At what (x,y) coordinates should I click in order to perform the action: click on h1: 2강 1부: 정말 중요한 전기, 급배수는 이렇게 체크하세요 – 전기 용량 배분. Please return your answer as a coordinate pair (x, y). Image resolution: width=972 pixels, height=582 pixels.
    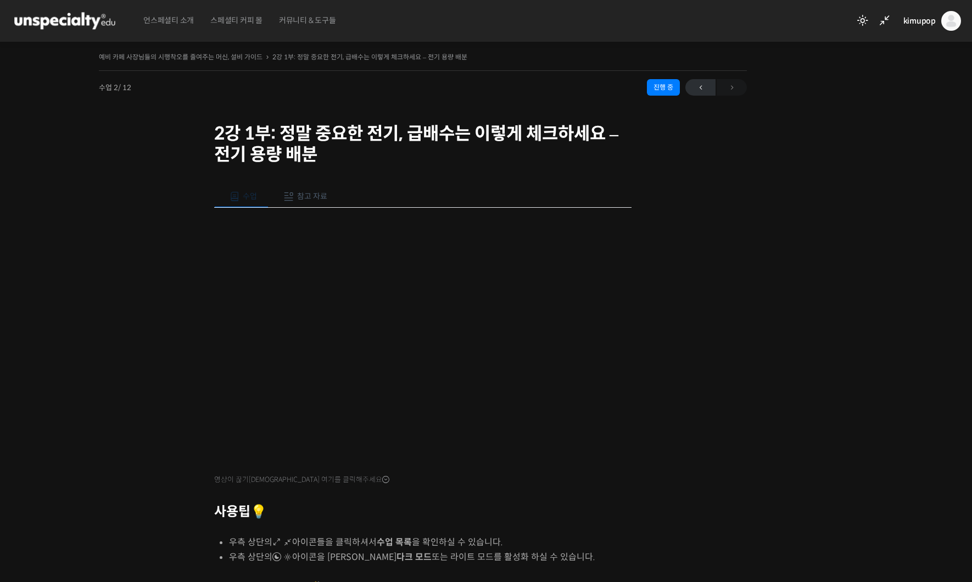
    Looking at the image, I should click on (423, 144).